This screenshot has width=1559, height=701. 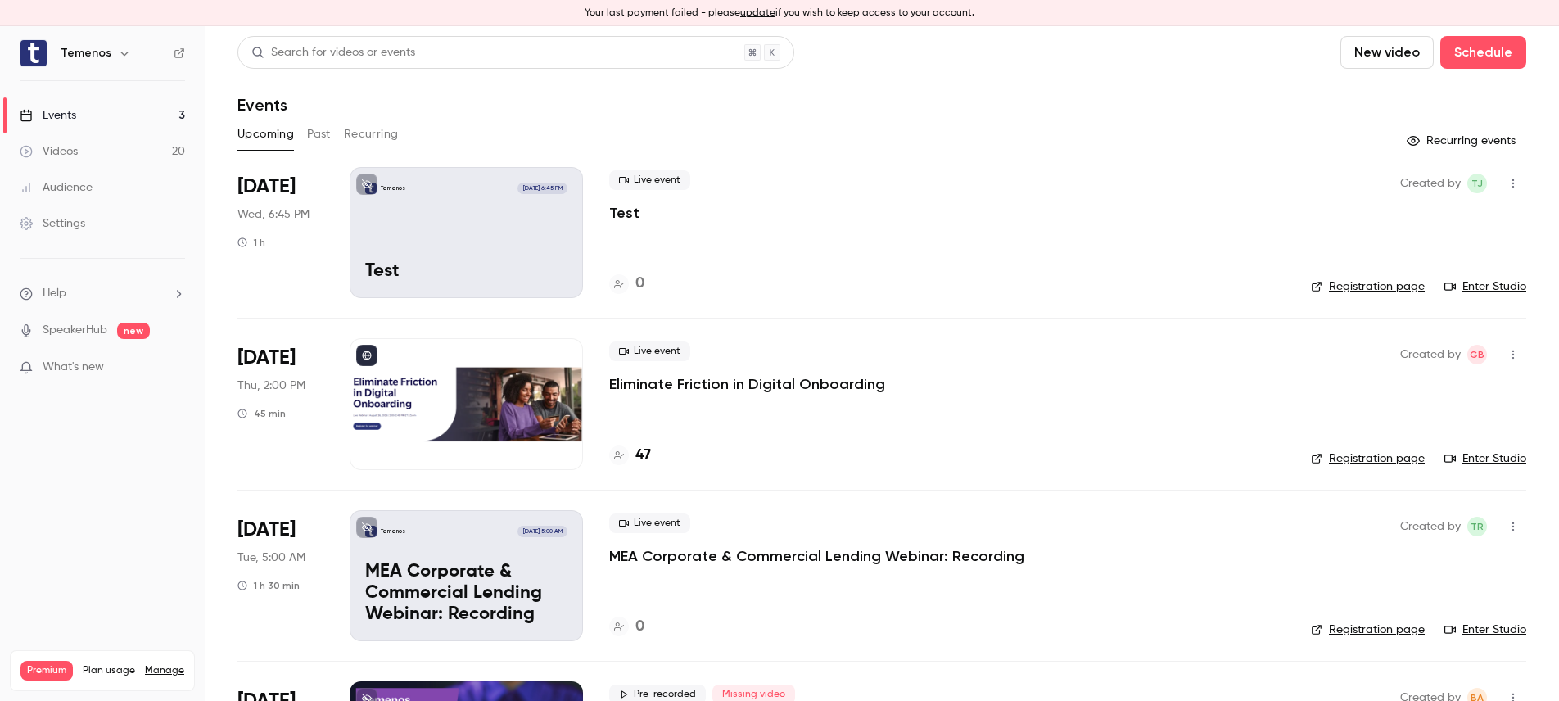 What do you see at coordinates (48, 151) in the screenshot?
I see `div: Videos` at bounding box center [48, 151].